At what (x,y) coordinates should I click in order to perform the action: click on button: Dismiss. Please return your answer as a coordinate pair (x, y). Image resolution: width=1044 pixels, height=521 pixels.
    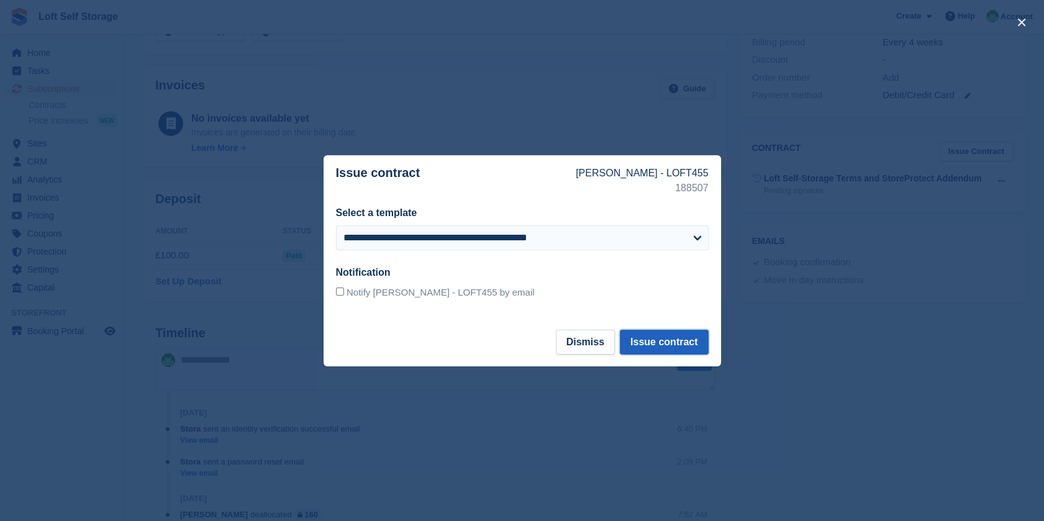
    Looking at the image, I should click on (585, 342).